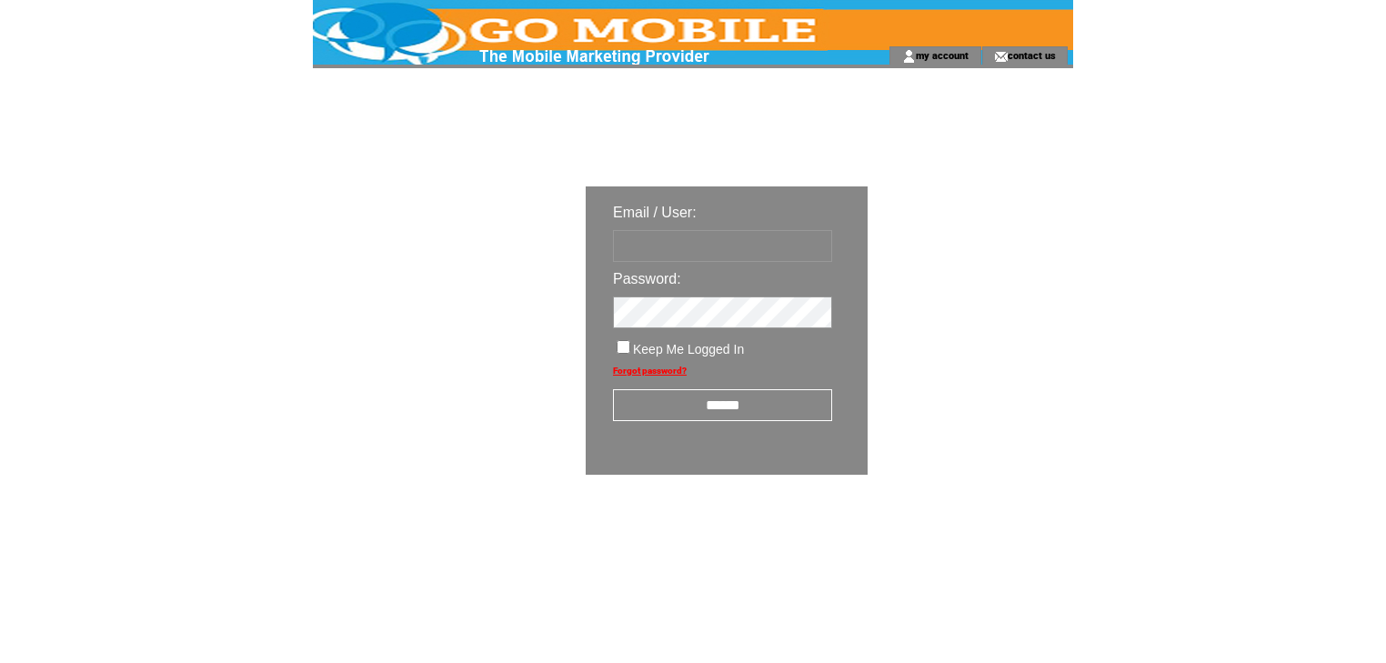  Describe the element at coordinates (942, 55) in the screenshot. I see `a: my account` at that location.